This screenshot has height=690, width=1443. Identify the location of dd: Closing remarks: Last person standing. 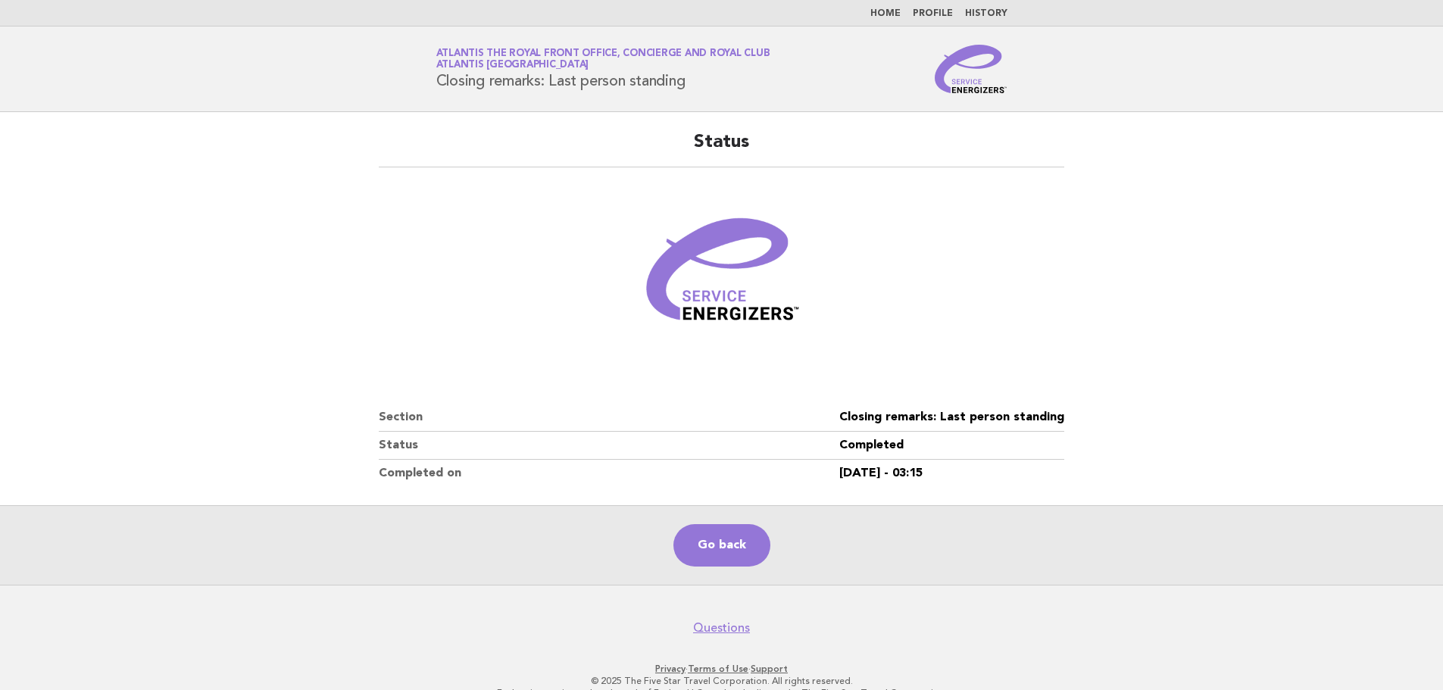
(951, 417).